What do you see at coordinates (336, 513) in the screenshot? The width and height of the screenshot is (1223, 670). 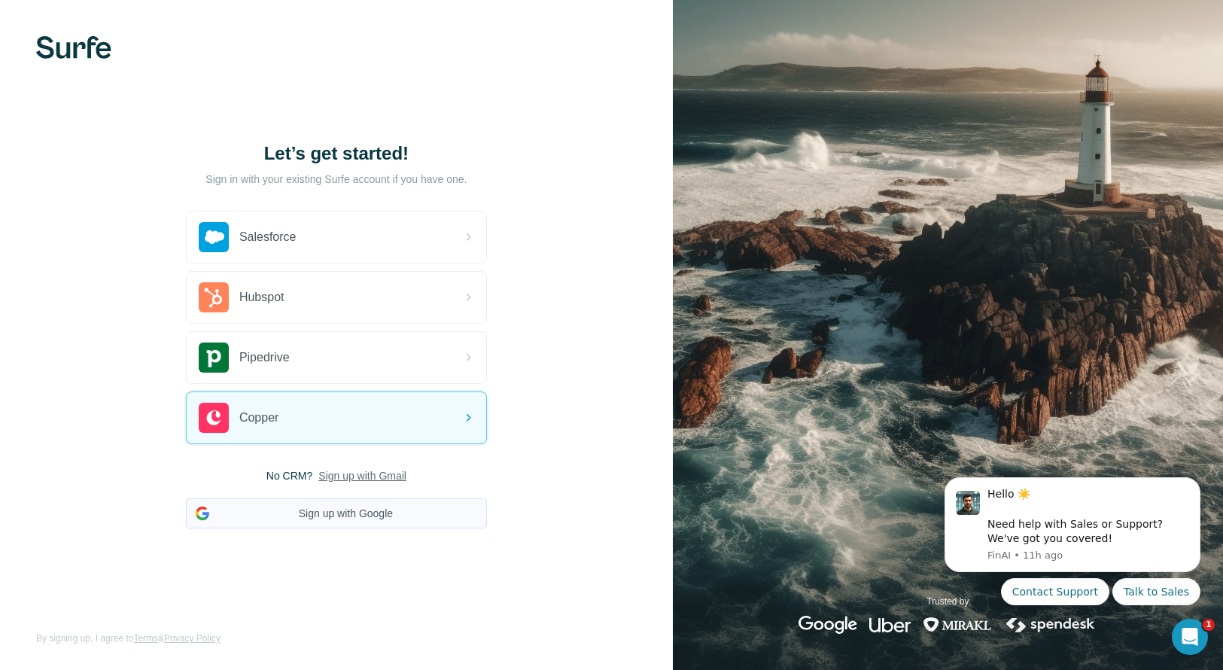 I see `button: Sign up with Google` at bounding box center [336, 513].